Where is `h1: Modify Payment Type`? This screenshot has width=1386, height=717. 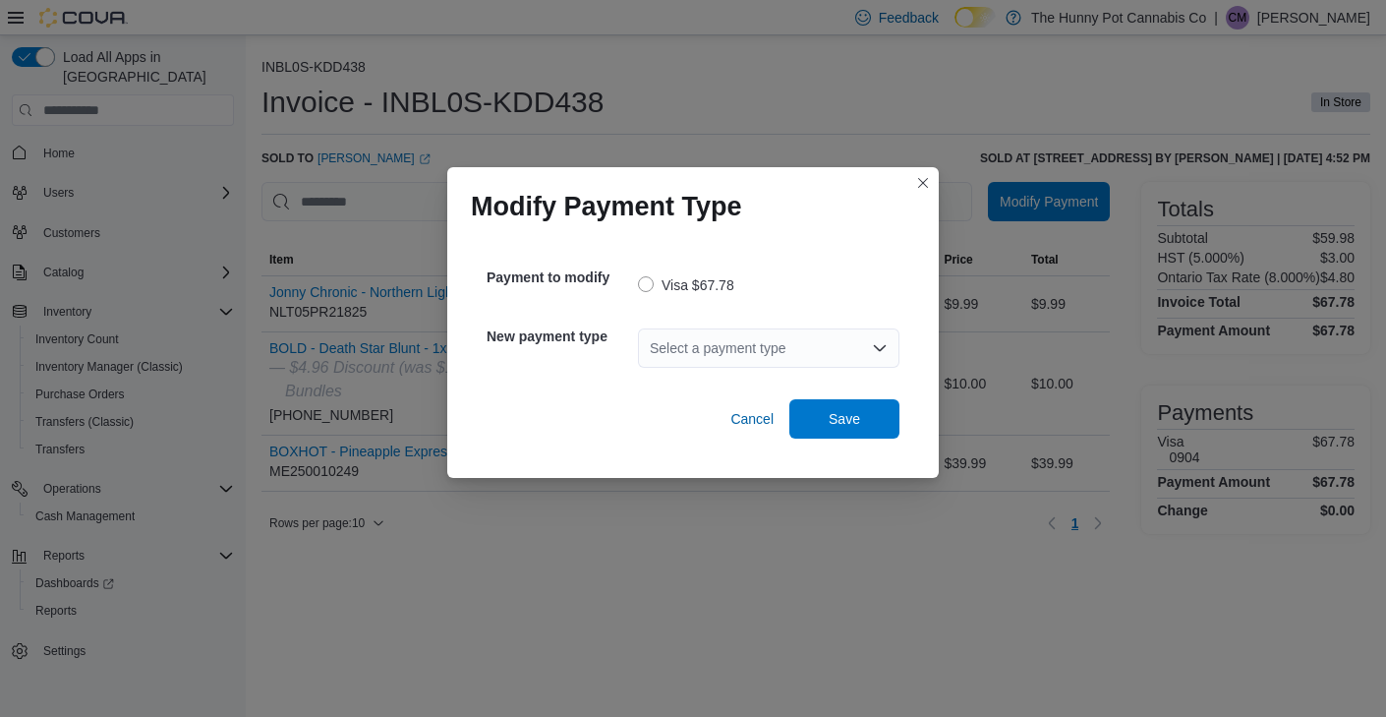
h1: Modify Payment Type is located at coordinates (607, 206).